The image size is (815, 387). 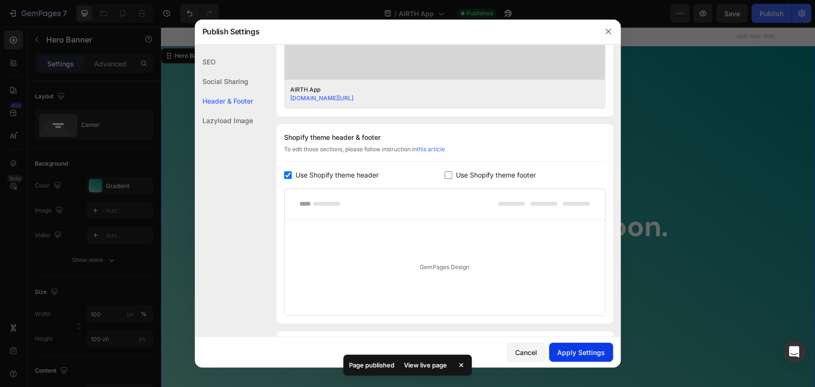 What do you see at coordinates (430, 149) in the screenshot?
I see `a: this article` at bounding box center [430, 149].